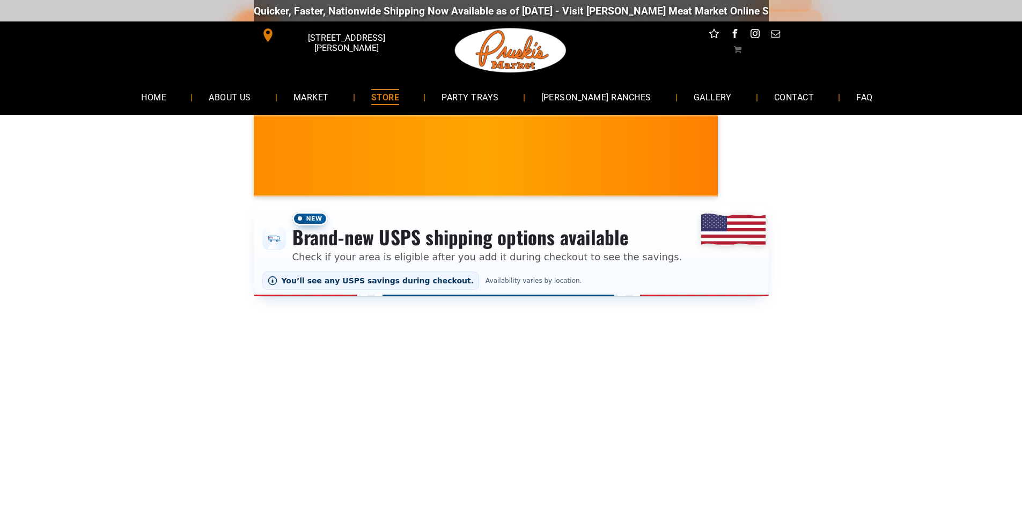 The image size is (1022, 512). What do you see at coordinates (311, 97) in the screenshot?
I see `a: MARKET` at bounding box center [311, 97].